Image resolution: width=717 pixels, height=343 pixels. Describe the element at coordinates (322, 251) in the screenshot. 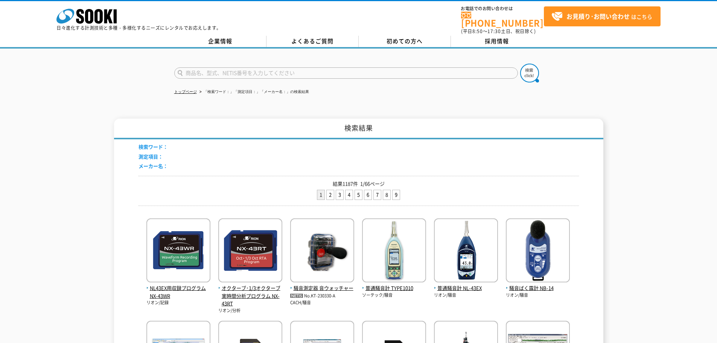

I see `img: 音ウォッチャー` at that location.